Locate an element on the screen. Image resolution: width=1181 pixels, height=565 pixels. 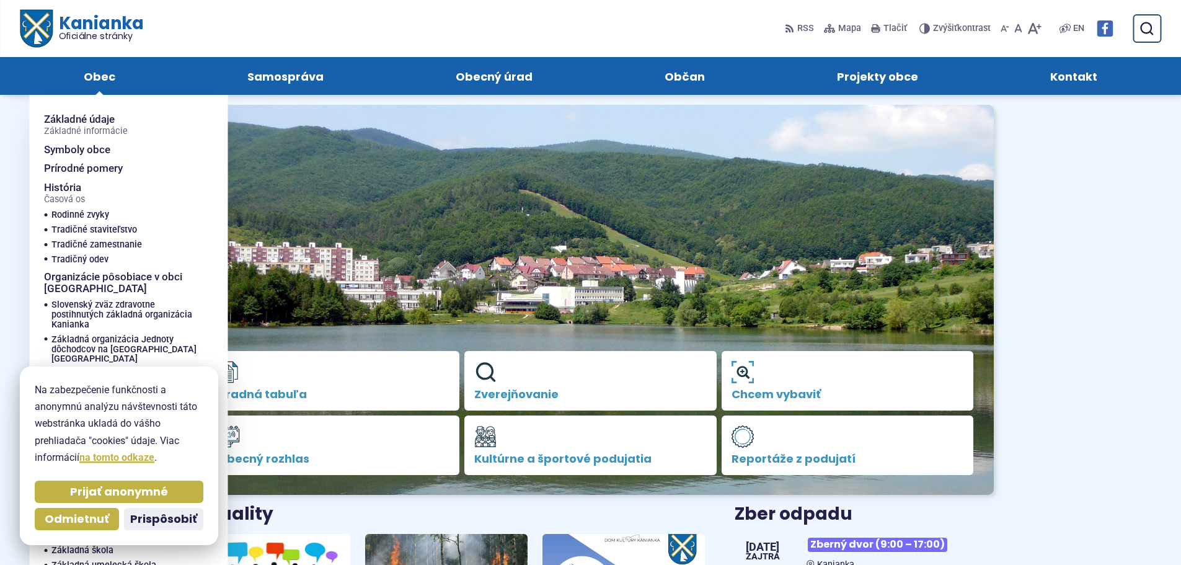
a: Občan is located at coordinates (685, 76).